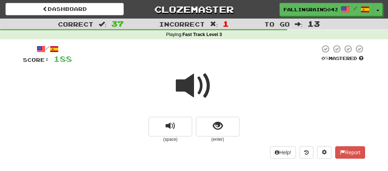 The image size is (388, 171). Describe the element at coordinates (76, 24) in the screenshot. I see `span: Correct` at that location.